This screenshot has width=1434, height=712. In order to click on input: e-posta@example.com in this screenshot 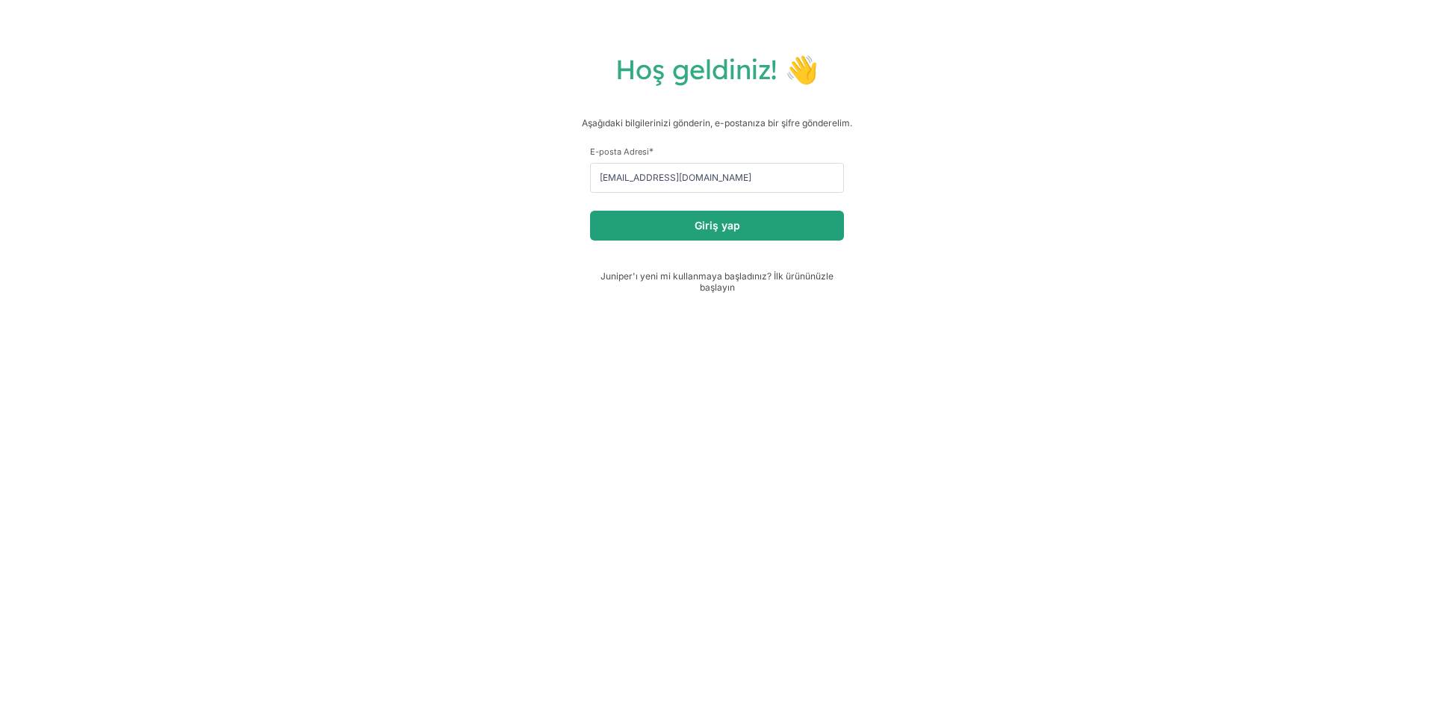, I will do `click(717, 178)`.